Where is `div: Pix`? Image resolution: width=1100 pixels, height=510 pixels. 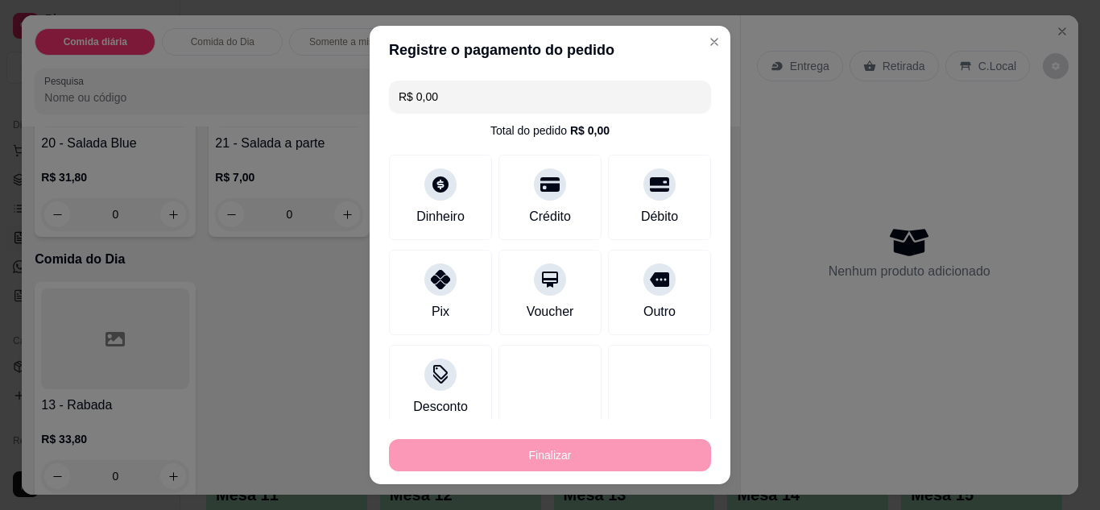 div: Pix is located at coordinates (440, 312).